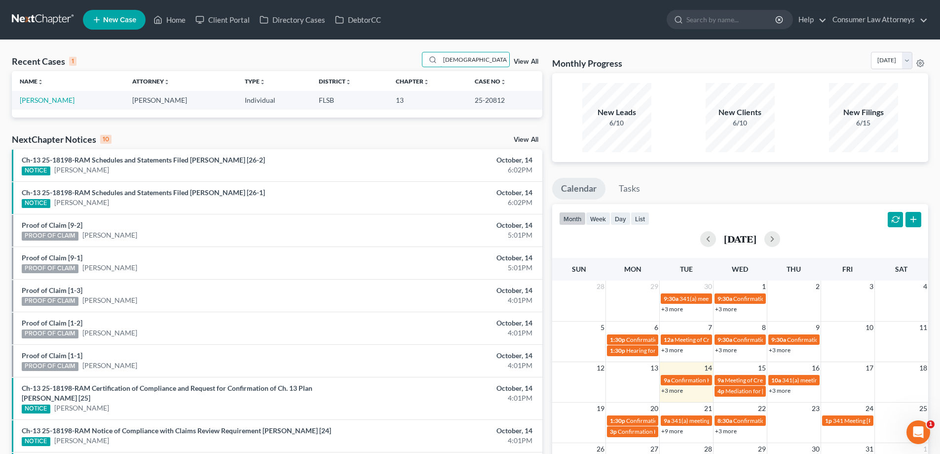 The height and width of the screenshot is (454, 940). Describe the element at coordinates (687, 269) in the screenshot. I see `span: Tue` at that location.